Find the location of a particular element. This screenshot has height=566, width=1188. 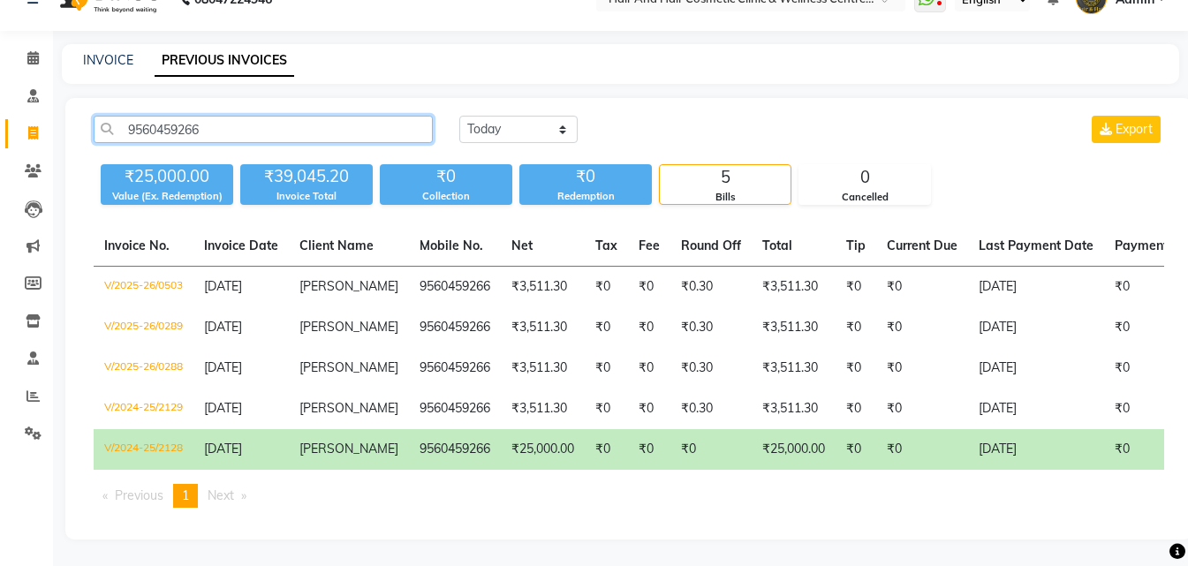

td: V/2025-26/0289 is located at coordinates (143, 328).